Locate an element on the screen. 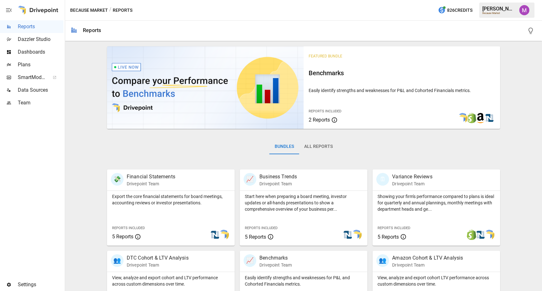 The image size is (542, 291). p: Business Trends is located at coordinates (278, 177).